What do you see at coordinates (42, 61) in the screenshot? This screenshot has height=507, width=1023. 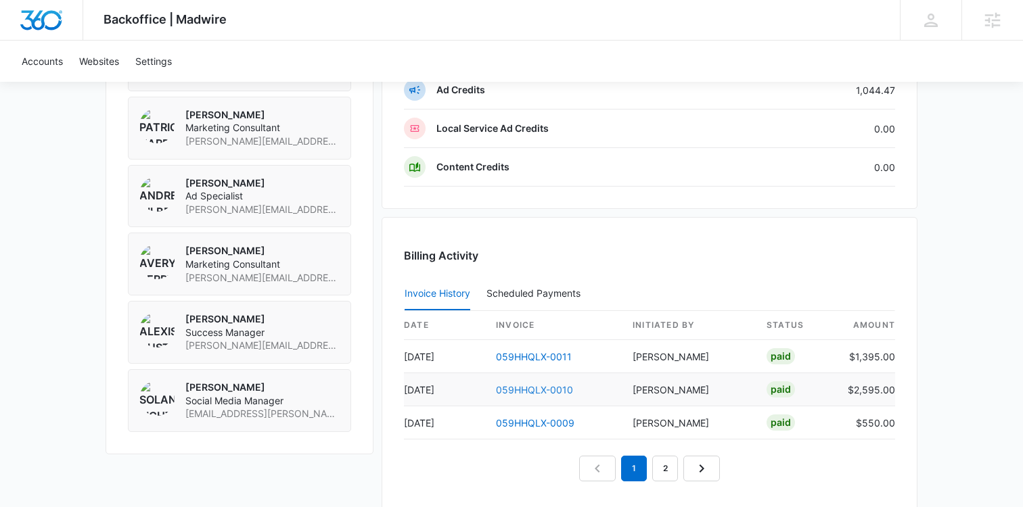 I see `a: Accounts` at bounding box center [42, 61].